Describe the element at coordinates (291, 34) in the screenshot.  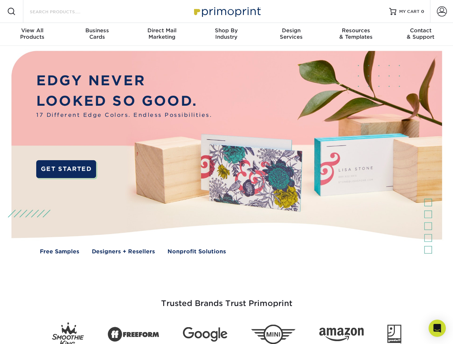
I see `a: DesignServices` at that location.